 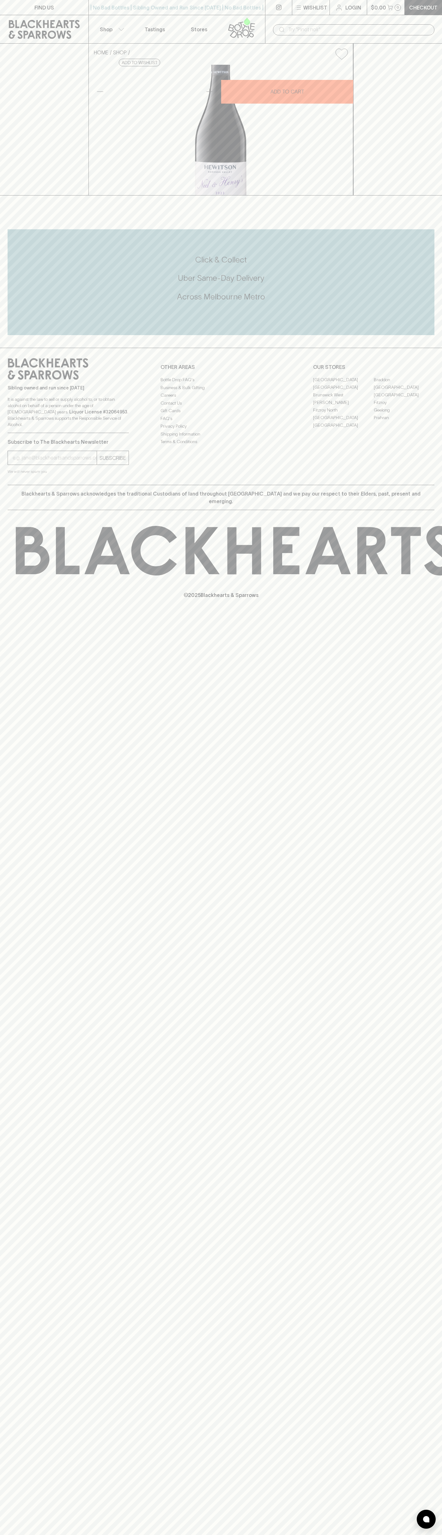 I want to click on p: Checkout, so click(x=423, y=8).